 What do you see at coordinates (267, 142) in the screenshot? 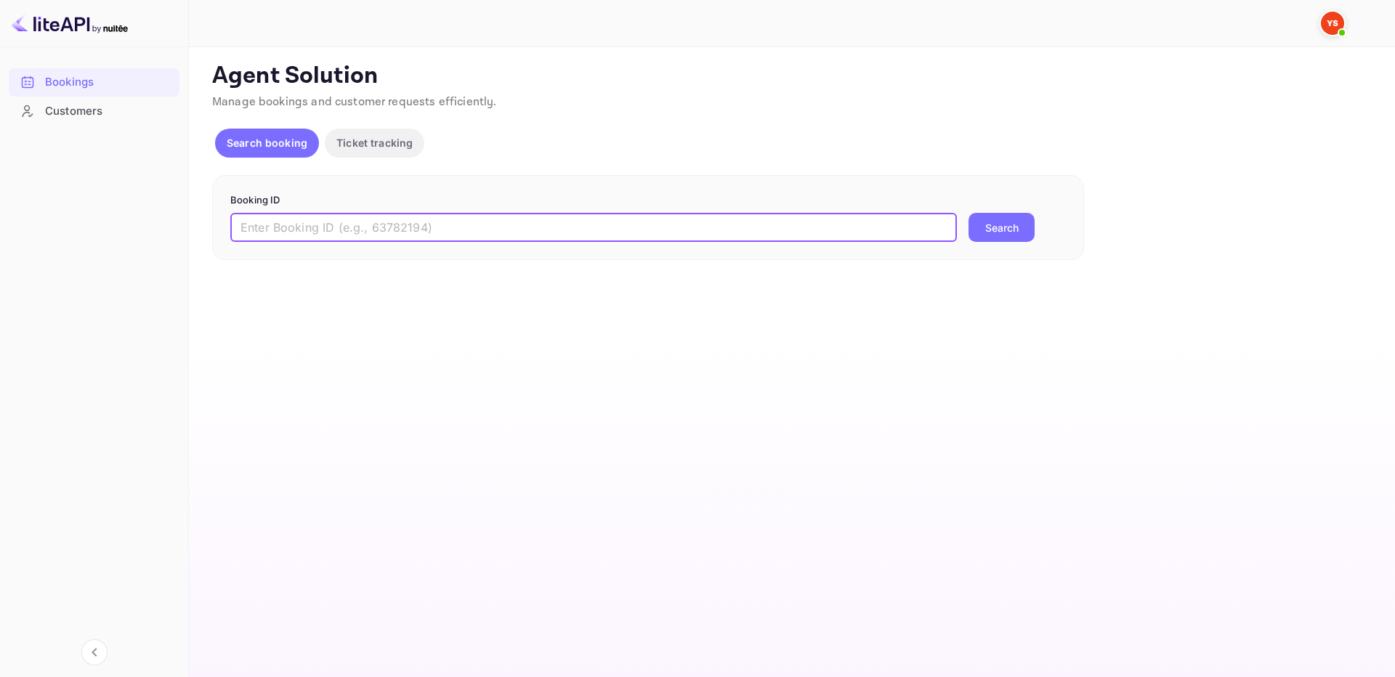
I see `p: Search booking` at bounding box center [267, 142].